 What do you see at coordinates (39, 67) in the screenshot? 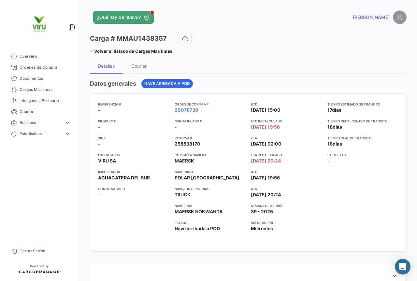
I see `a: Órdenes de Compra` at bounding box center [39, 67].